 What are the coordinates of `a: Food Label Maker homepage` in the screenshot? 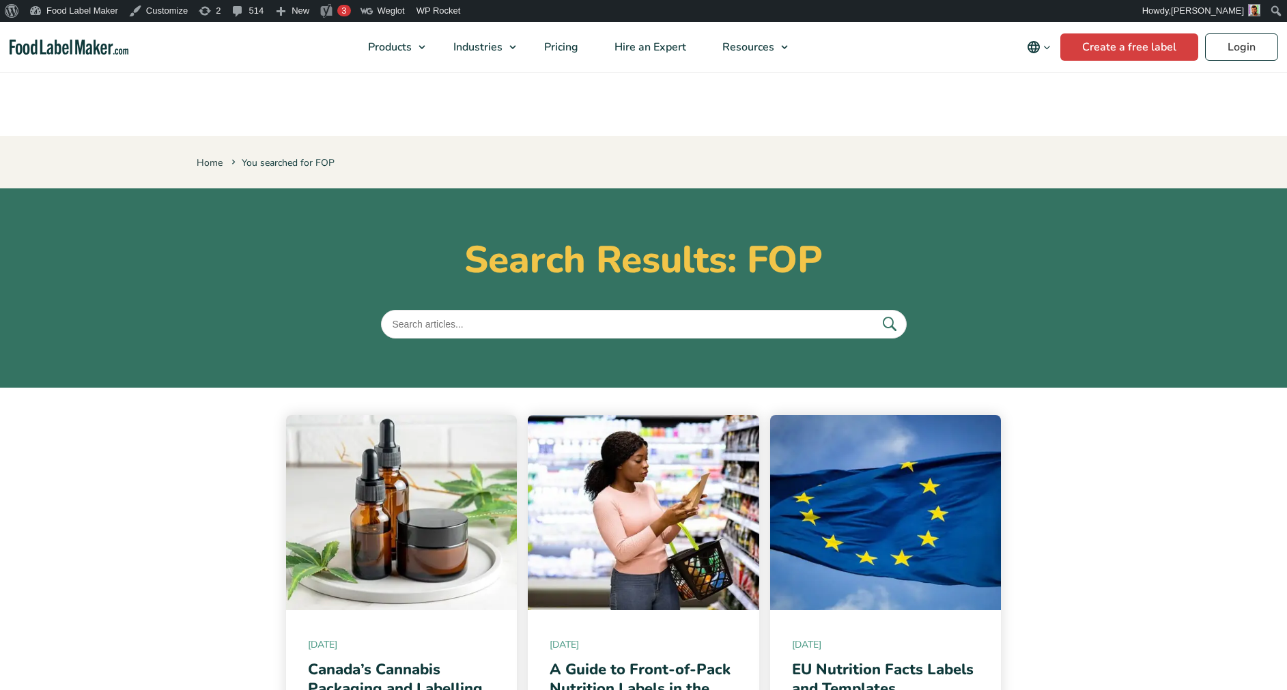 It's located at (69, 47).